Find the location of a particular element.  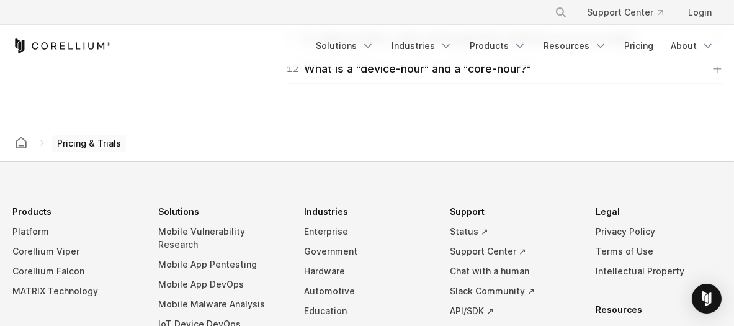

a: Industries is located at coordinates (422, 46).